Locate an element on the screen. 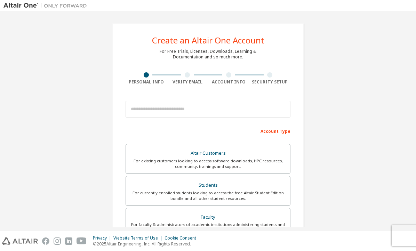 The width and height of the screenshot is (416, 251). img: facebook.svg is located at coordinates (46, 241).